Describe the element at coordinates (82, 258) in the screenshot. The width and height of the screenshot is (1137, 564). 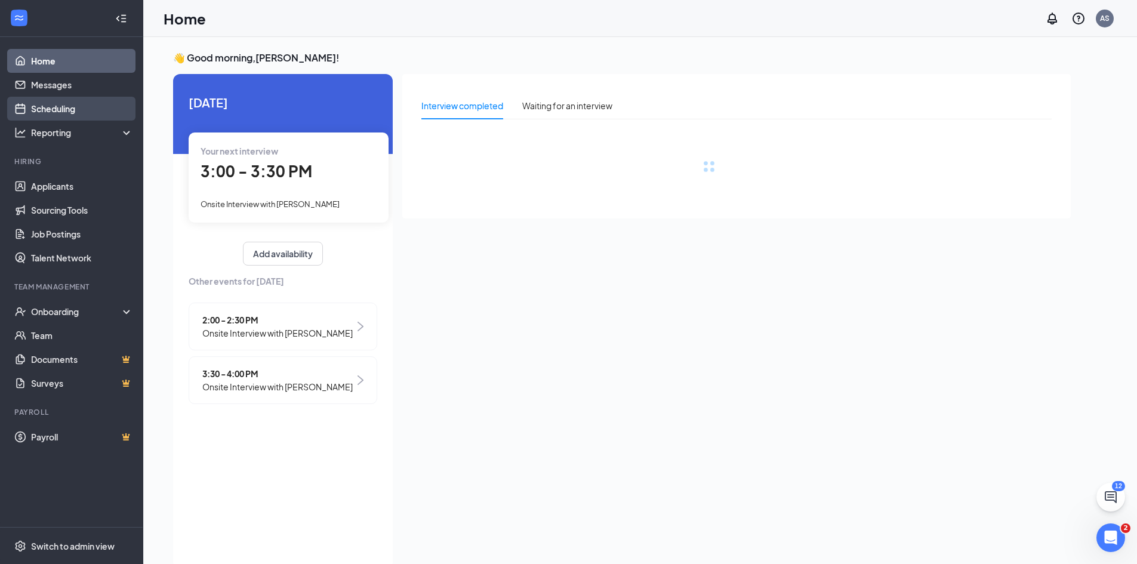
I see `a: Talent Network` at that location.